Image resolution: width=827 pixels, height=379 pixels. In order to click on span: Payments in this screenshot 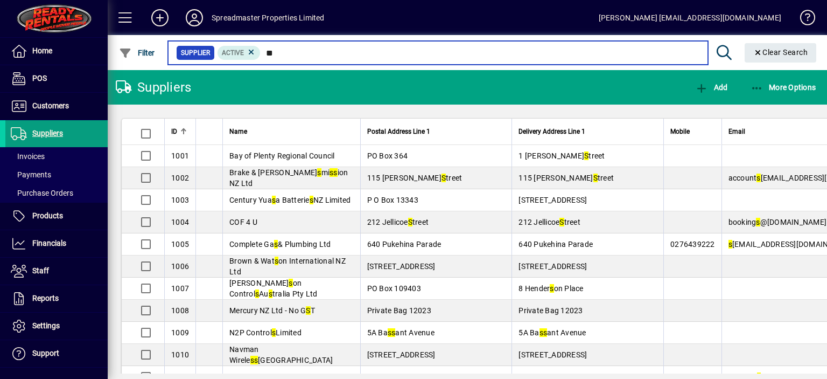, I will do `click(31, 175)`.